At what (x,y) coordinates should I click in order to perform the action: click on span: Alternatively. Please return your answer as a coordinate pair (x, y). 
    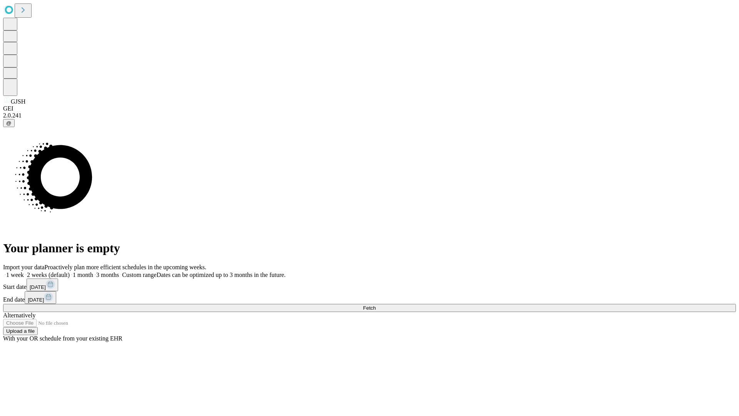
    Looking at the image, I should click on (19, 315).